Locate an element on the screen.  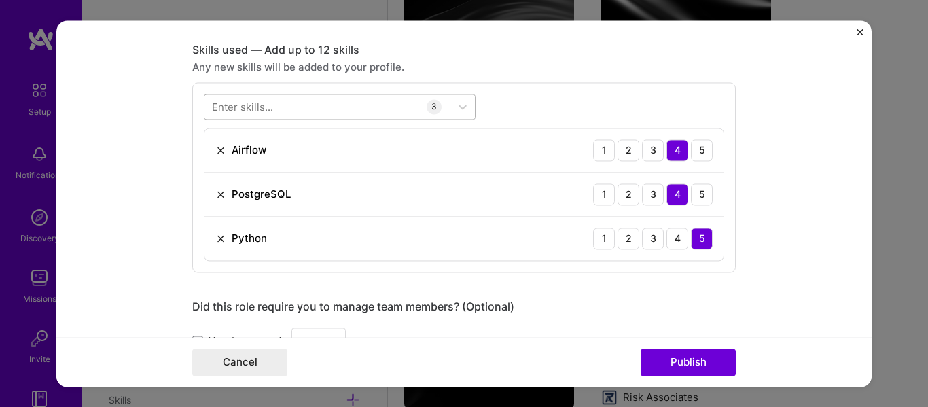
div: Did this role require you to manage team members? (Optional) is located at coordinates (464, 307).